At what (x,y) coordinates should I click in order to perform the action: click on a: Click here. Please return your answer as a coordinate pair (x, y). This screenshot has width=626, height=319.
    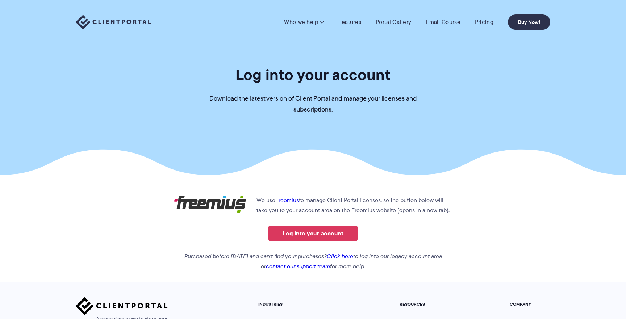
    Looking at the image, I should click on (340, 256).